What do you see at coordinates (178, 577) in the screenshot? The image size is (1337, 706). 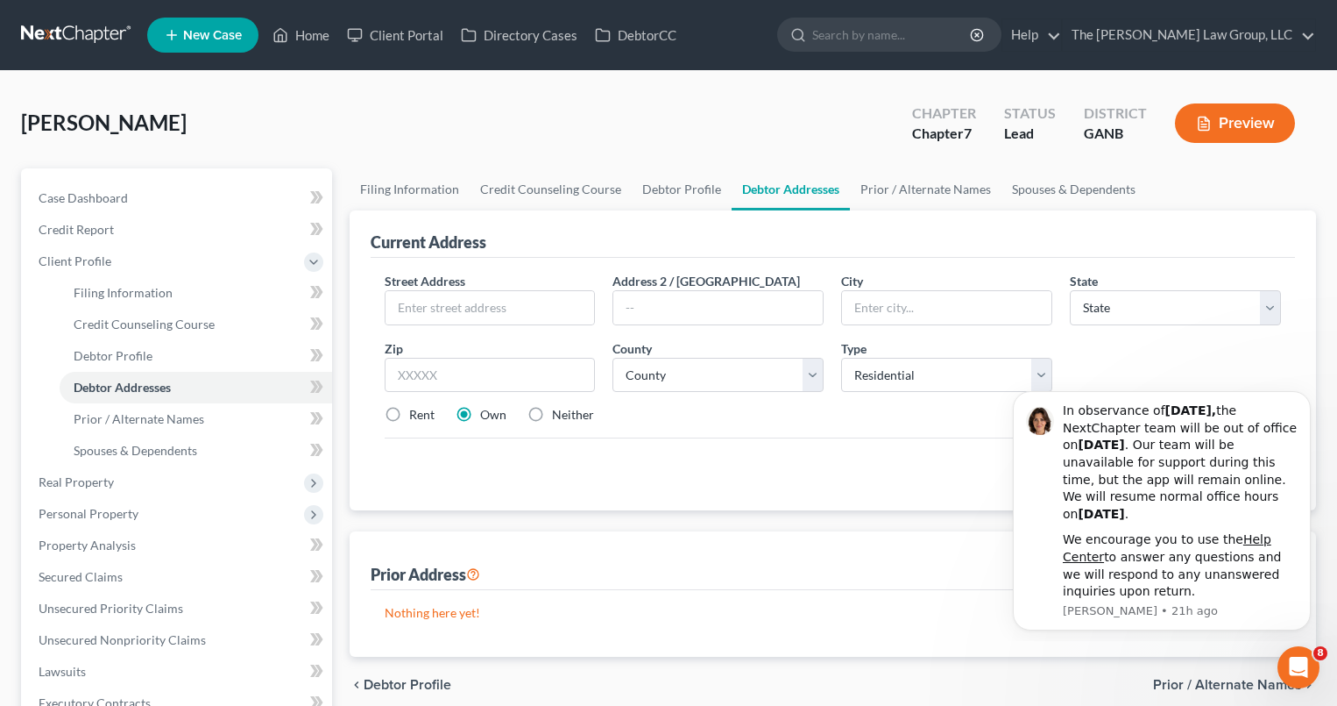 I see `a: Secured Claims` at bounding box center [178, 577].